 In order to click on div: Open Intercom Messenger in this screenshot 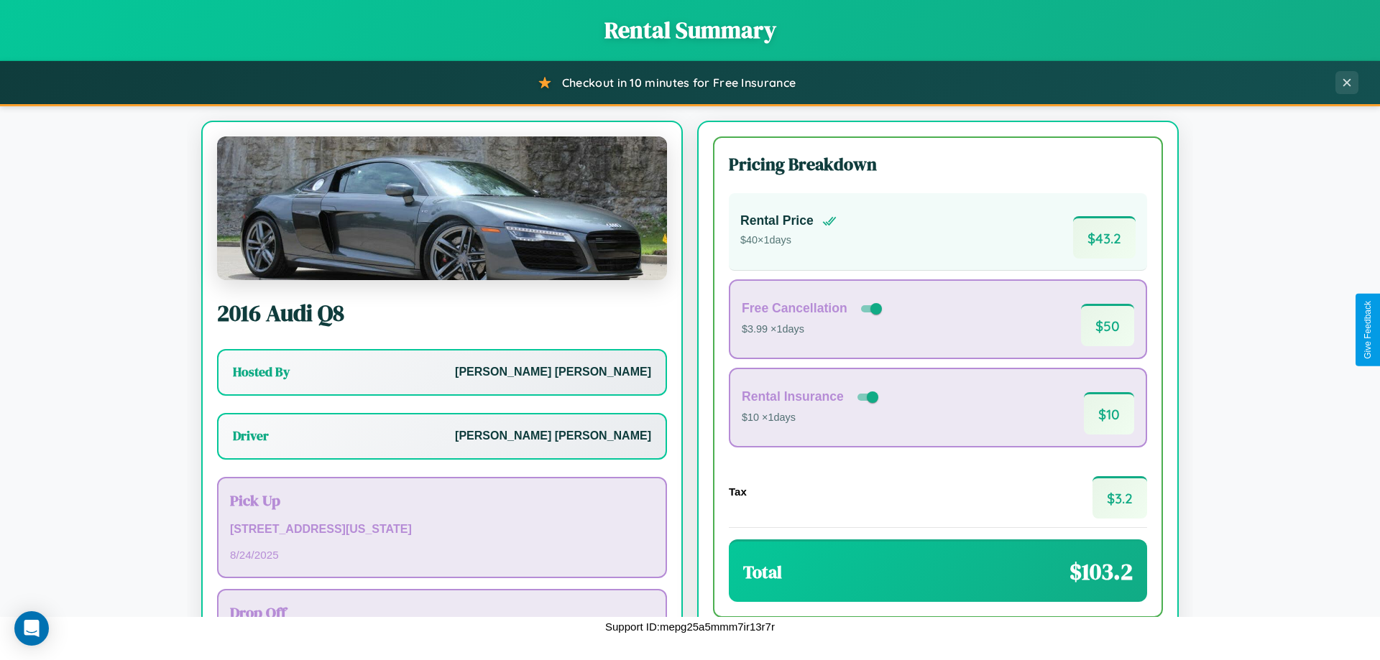, I will do `click(32, 629)`.